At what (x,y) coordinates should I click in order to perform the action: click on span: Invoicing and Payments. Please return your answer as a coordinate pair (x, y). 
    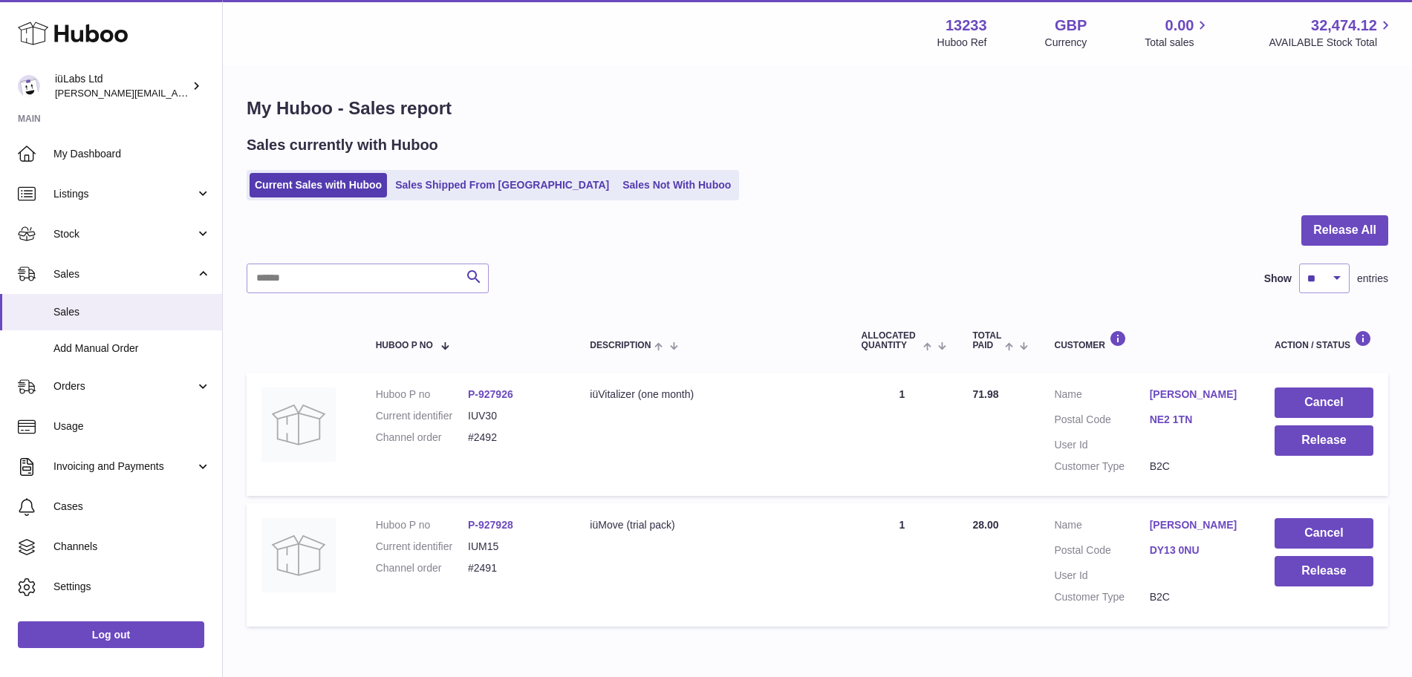
    Looking at the image, I should click on (124, 466).